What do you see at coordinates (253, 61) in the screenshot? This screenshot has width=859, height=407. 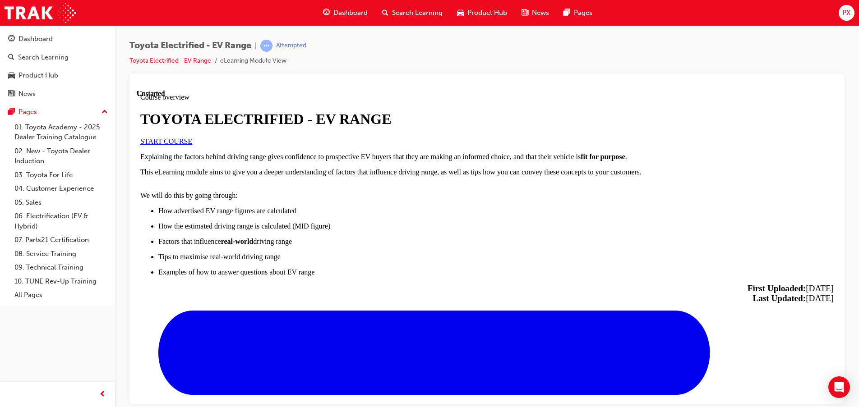 I see `li: eLearning Module View` at bounding box center [253, 61].